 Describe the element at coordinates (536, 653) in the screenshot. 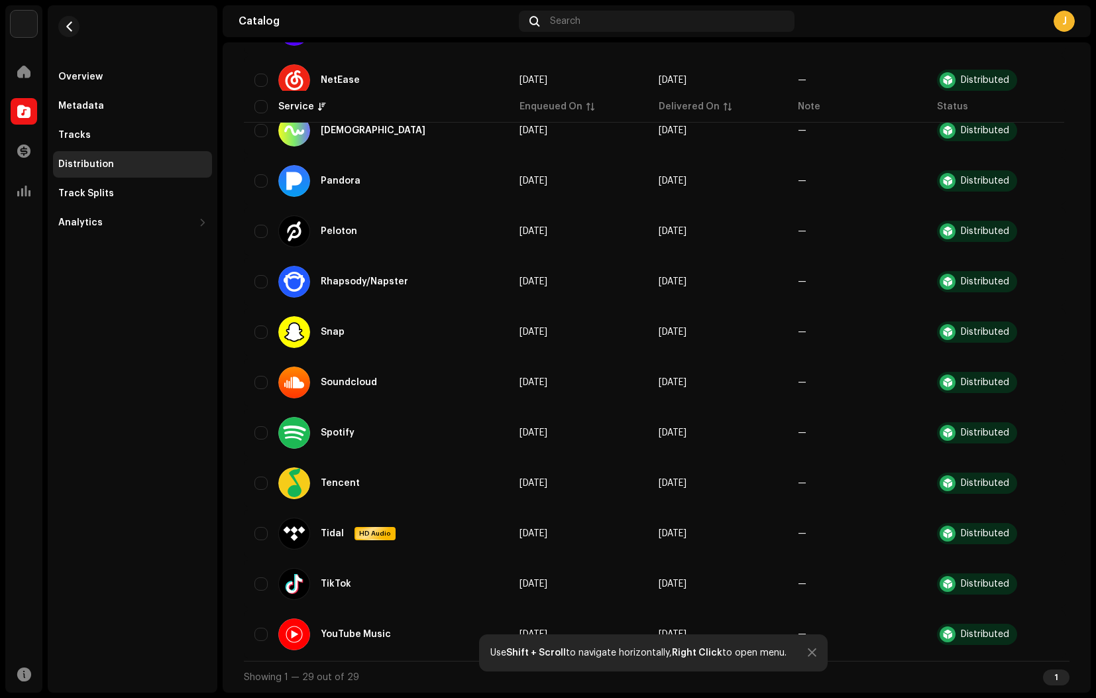

I see `strong: Shift + Scroll` at that location.